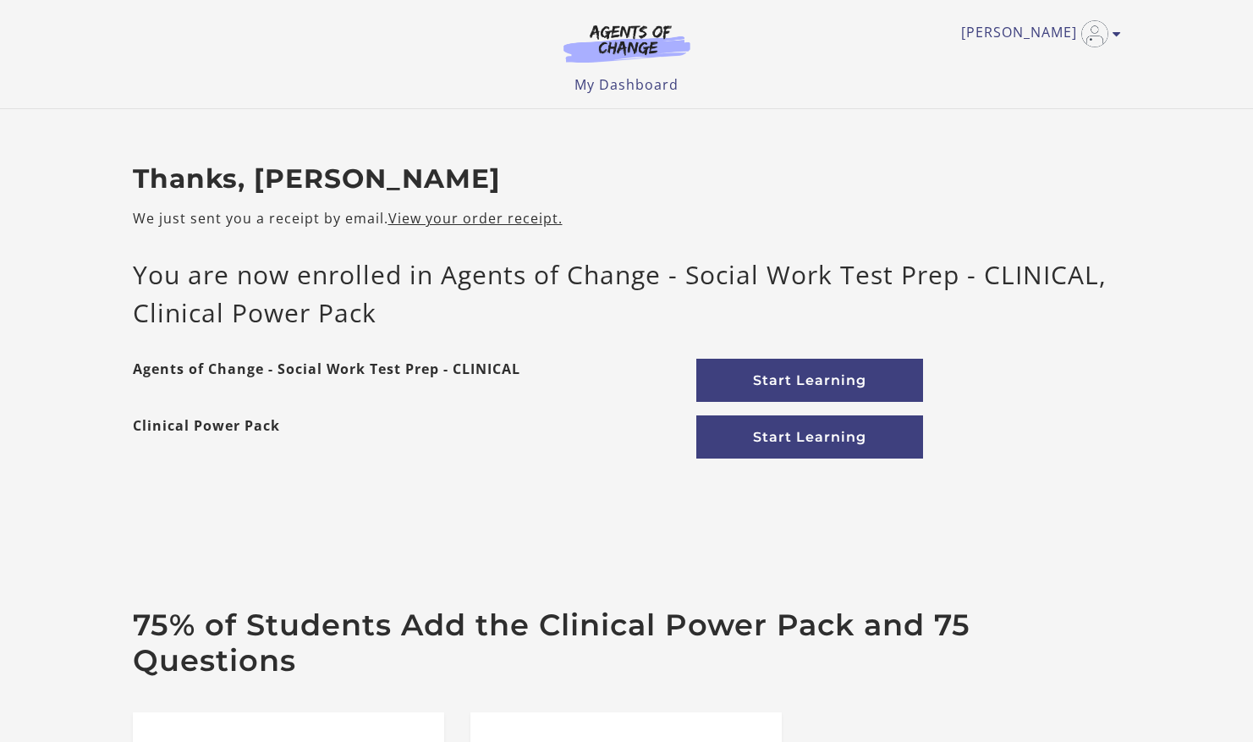  What do you see at coordinates (627, 218) in the screenshot?
I see `p: We just sent you a receipt by email.` at bounding box center [627, 218].